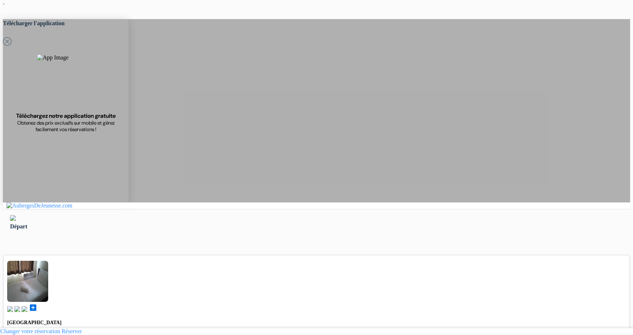  What do you see at coordinates (33, 307) in the screenshot?
I see `span: add_box` at bounding box center [33, 307].